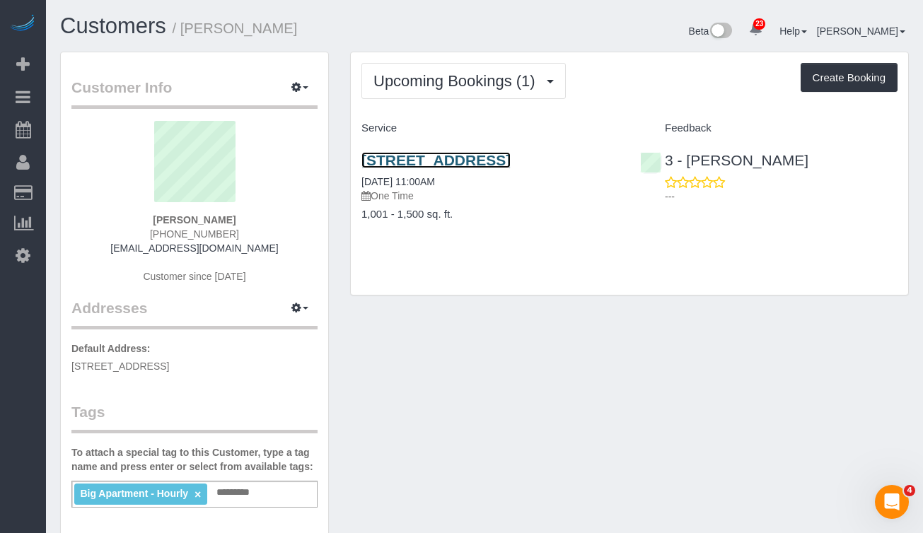  I want to click on span: 23, so click(759, 24).